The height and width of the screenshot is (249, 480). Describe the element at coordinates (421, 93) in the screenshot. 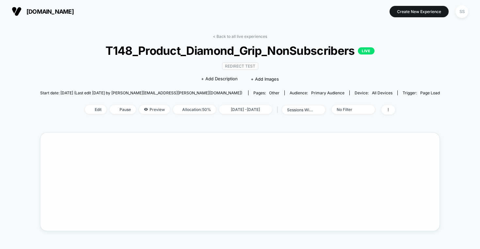

I see `div: Trigger:` at that location.